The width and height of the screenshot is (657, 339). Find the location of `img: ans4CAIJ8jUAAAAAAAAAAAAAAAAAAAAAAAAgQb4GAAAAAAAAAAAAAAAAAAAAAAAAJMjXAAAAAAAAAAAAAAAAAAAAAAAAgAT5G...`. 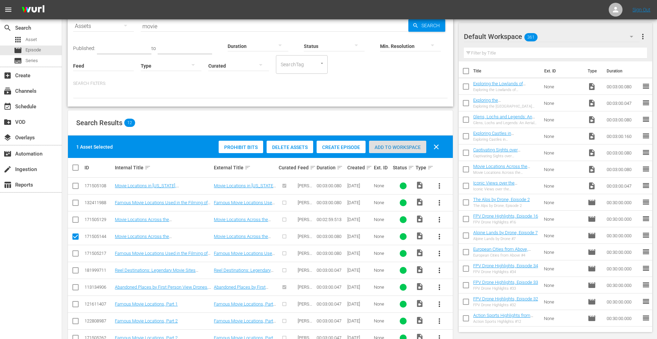

img: ans4CAIJ8jUAAAAAAAAAAAAAAAAAAAAAAAAgQb4GAAAAAAAAAAAAAAAAAAAAAAAAJMjXAAAAAAAAAAAAAAAAAAAAAAAAgAT5G... is located at coordinates (33, 10).